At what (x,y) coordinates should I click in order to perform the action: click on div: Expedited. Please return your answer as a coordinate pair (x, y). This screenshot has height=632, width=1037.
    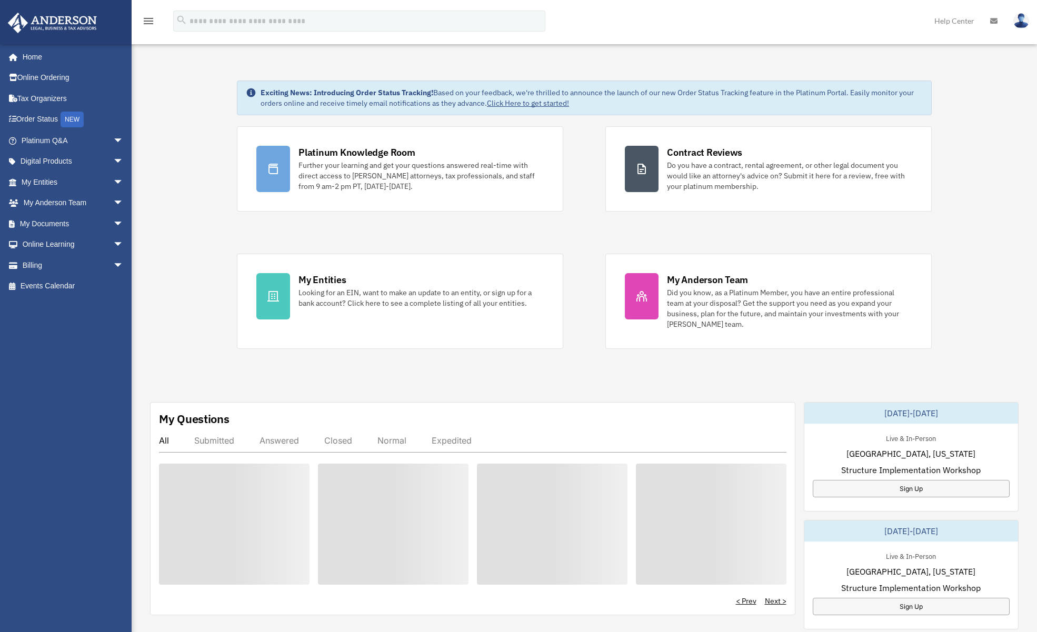
    Looking at the image, I should click on (451, 440).